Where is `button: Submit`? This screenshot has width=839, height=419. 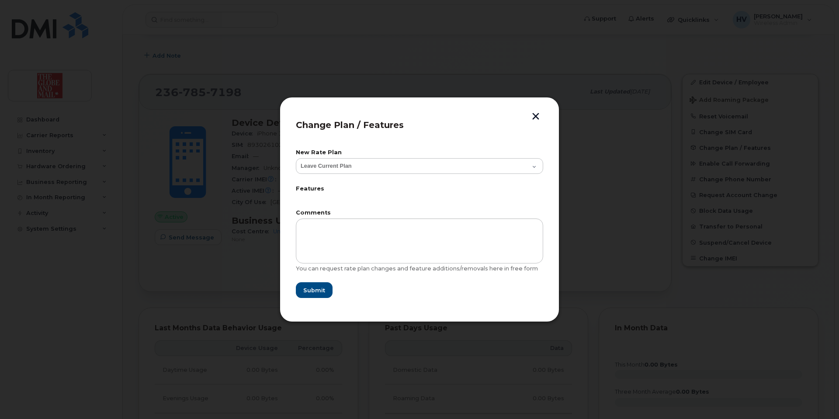 button: Submit is located at coordinates (314, 290).